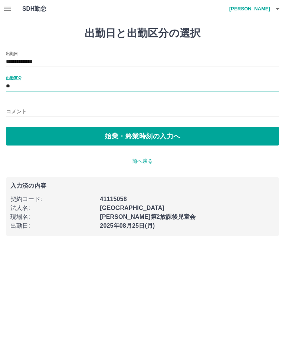 This screenshot has height=341, width=285. Describe the element at coordinates (142, 186) in the screenshot. I see `p: 入力済の内容` at that location.